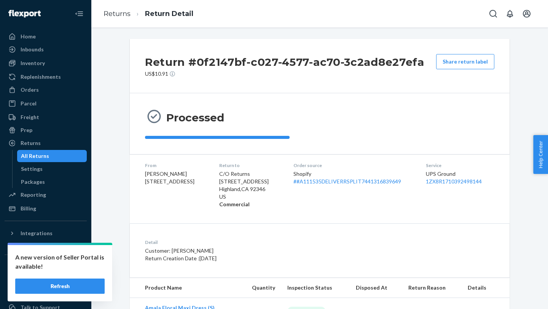 Image resolution: width=548 pixels, height=309 pixels. I want to click on button: Open notifications, so click(510, 14).